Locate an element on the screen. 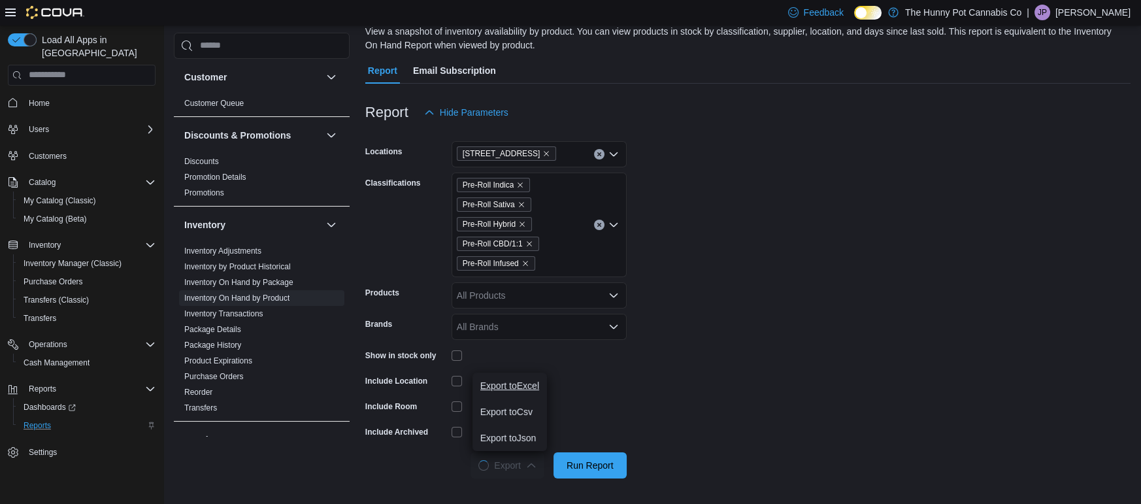 The width and height of the screenshot is (1141, 504). span: Package Details is located at coordinates (212, 329).